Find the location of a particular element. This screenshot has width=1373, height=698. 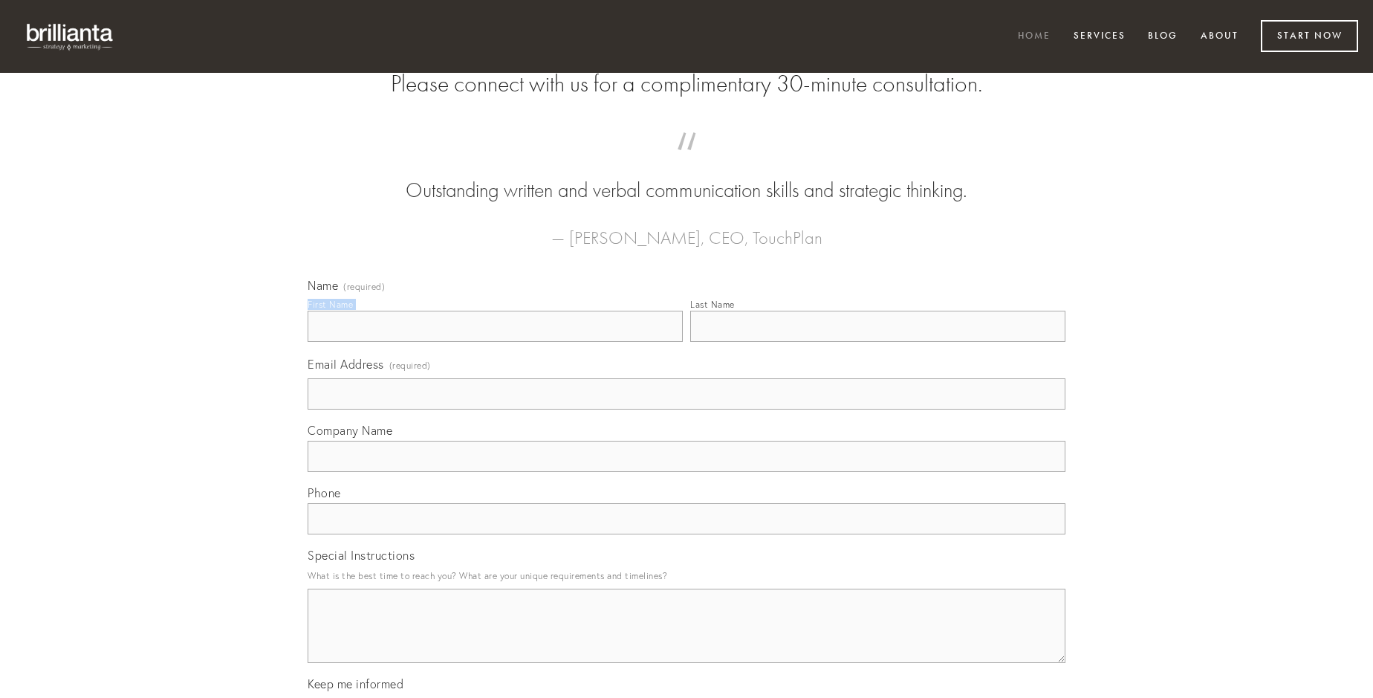

span: Company Name is located at coordinates (350, 430).